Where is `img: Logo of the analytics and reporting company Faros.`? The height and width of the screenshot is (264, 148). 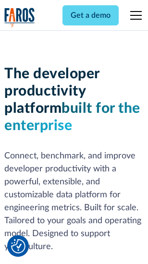
img: Logo of the analytics and reporting company Faros. is located at coordinates (20, 17).